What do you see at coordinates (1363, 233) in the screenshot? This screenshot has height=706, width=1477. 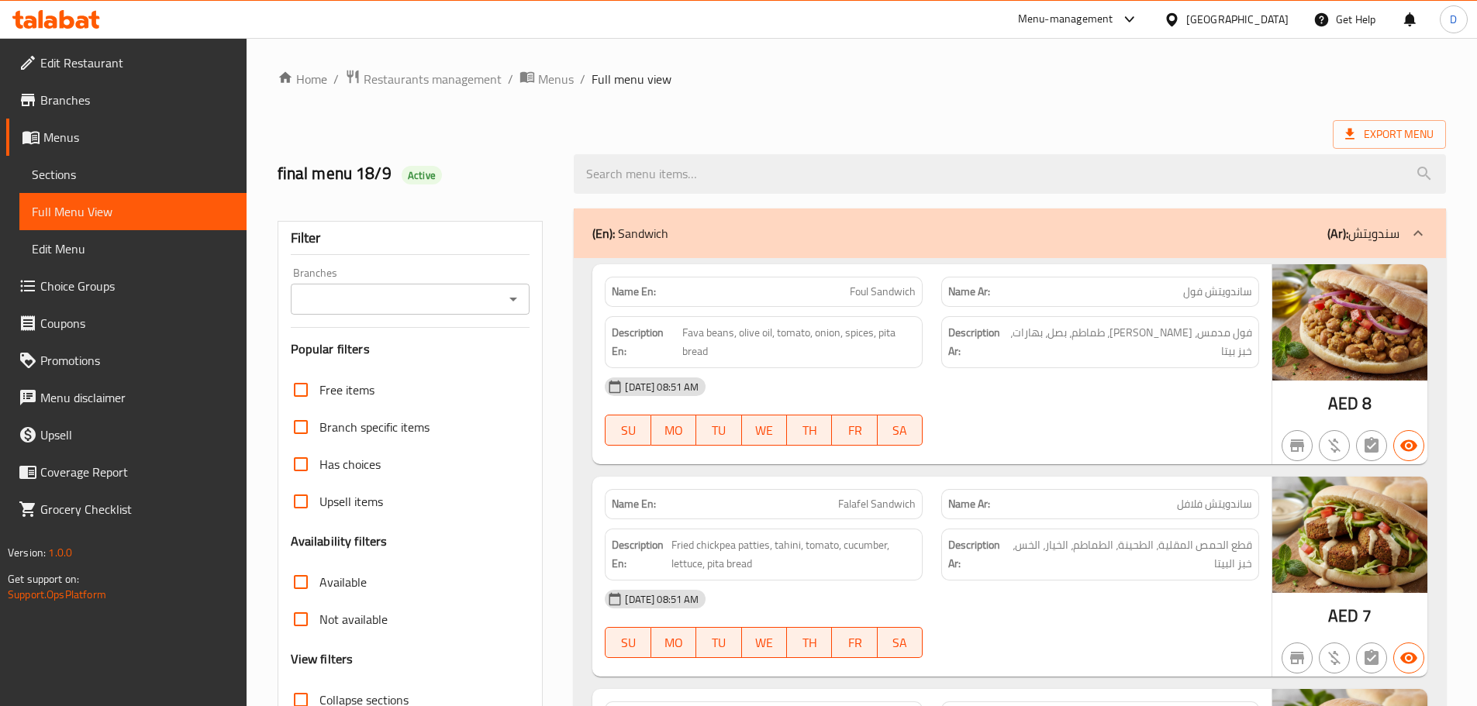 I see `p: سندويتش` at bounding box center [1363, 233].